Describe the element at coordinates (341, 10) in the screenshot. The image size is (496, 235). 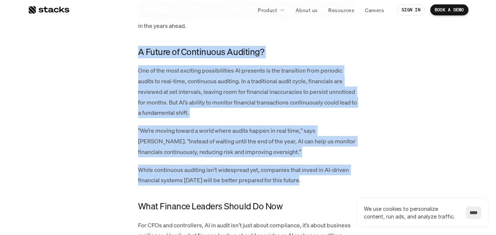
I see `p: Resources` at that location.